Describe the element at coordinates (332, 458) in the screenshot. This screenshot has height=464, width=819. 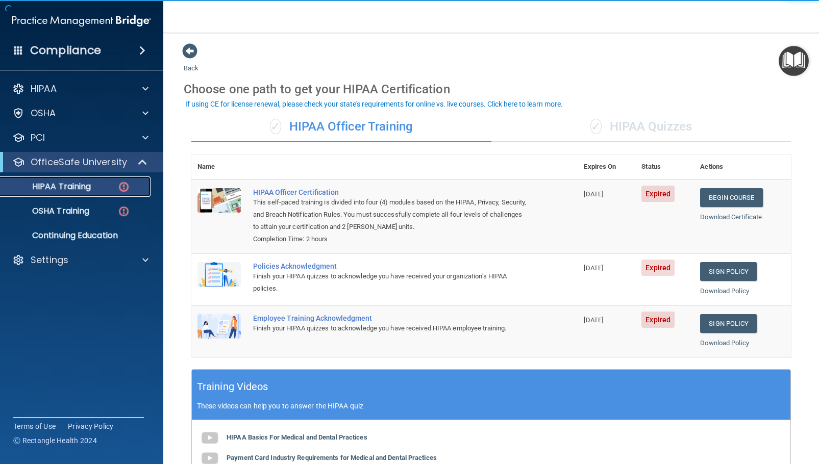
I see `b: Payment Card Industry Requirements for Medical and Dental Practices` at that location.